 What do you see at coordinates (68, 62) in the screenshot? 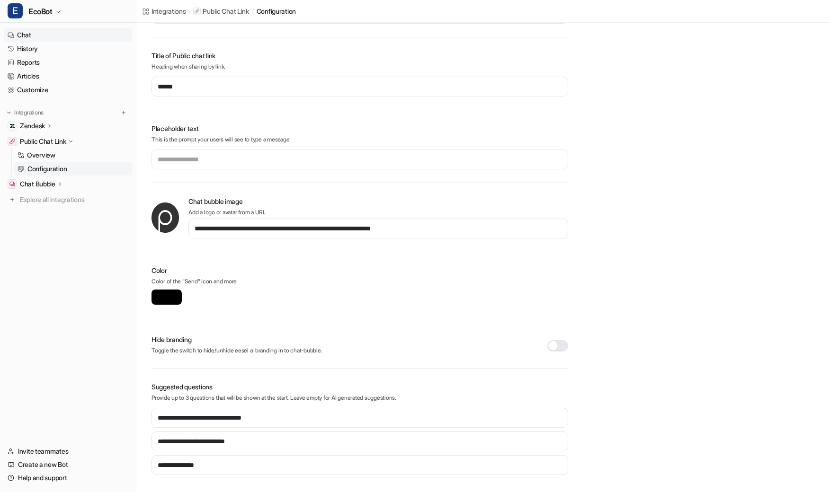
I see `a: Reports` at bounding box center [68, 62].